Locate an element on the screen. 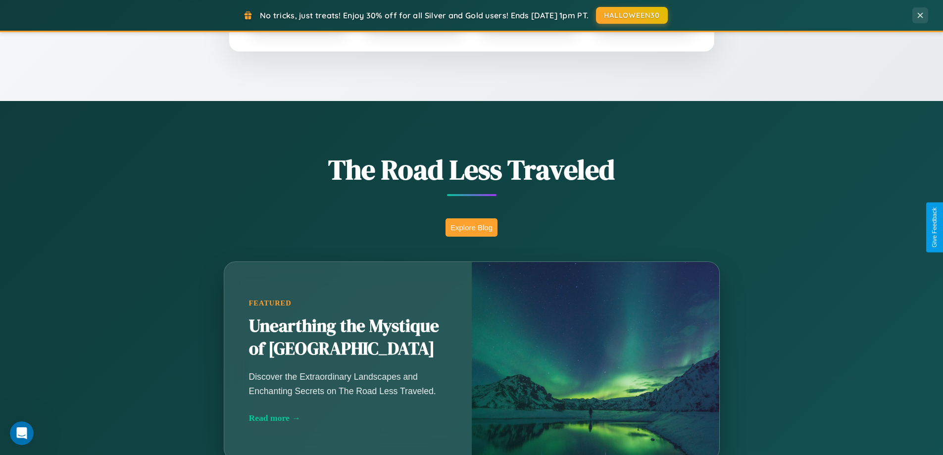 The image size is (943, 455). div: Give Feedback is located at coordinates (935, 227).